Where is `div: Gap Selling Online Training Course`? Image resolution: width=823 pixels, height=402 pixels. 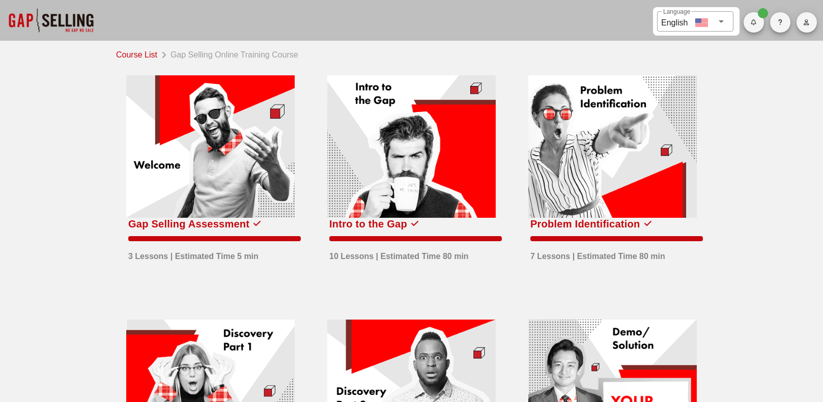 div: Gap Selling Online Training Course is located at coordinates (232, 54).